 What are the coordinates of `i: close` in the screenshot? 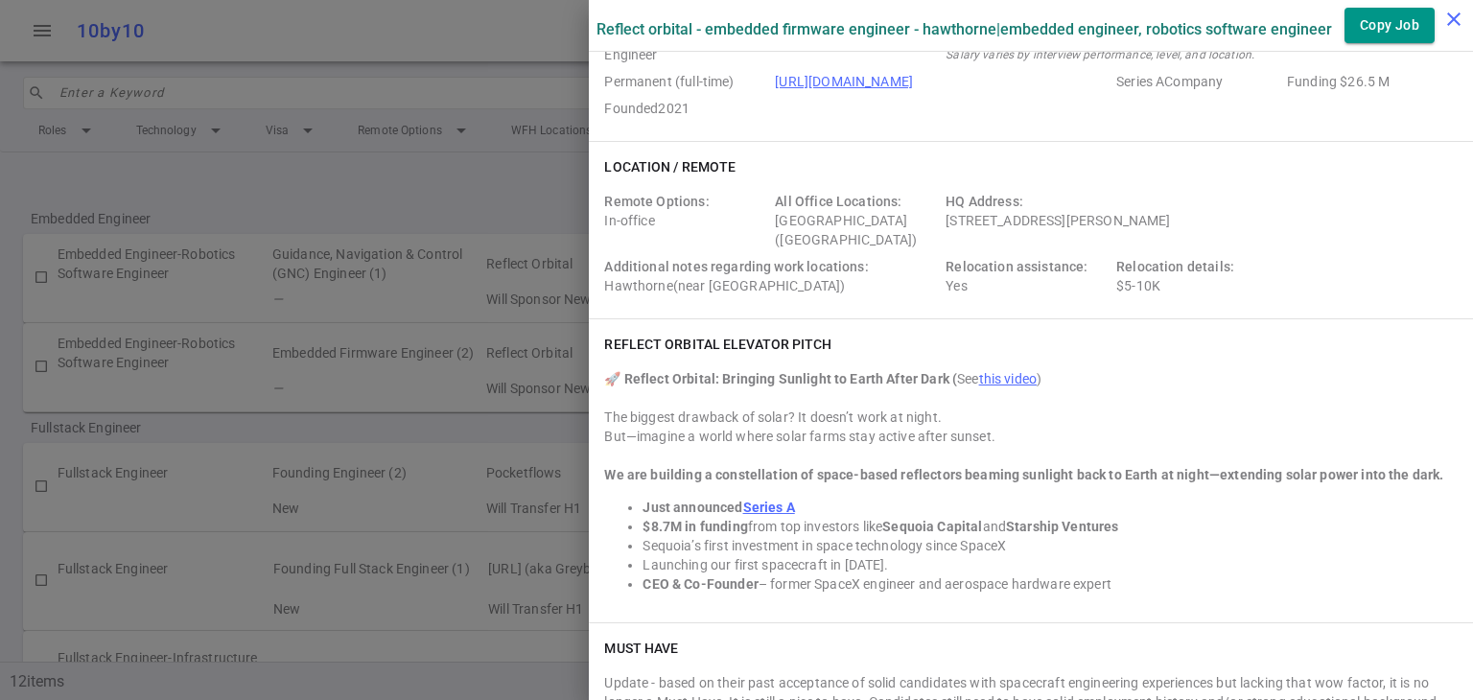 It's located at (1454, 19).